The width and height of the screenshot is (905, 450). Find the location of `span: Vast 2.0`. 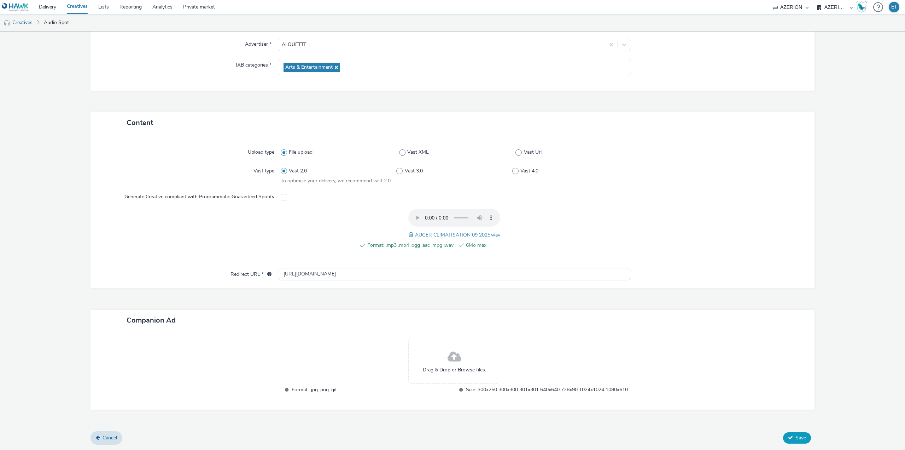

span: Vast 2.0 is located at coordinates (298, 171).